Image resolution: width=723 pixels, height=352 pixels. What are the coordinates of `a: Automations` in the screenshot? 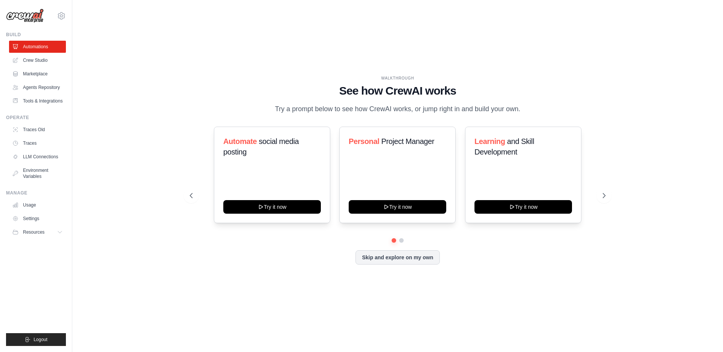 It's located at (37, 47).